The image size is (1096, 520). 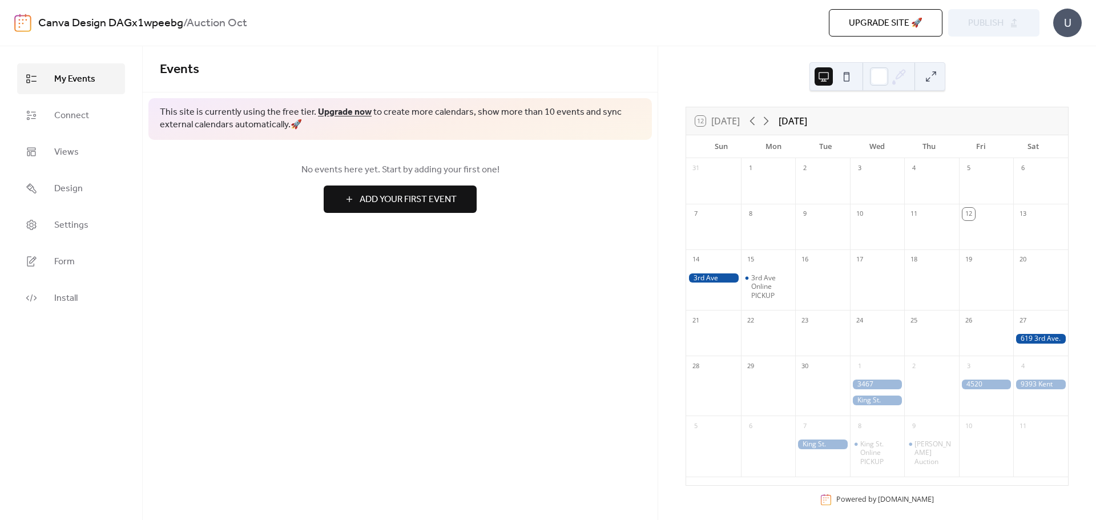 What do you see at coordinates (65, 262) in the screenshot?
I see `span: Form` at bounding box center [65, 262].